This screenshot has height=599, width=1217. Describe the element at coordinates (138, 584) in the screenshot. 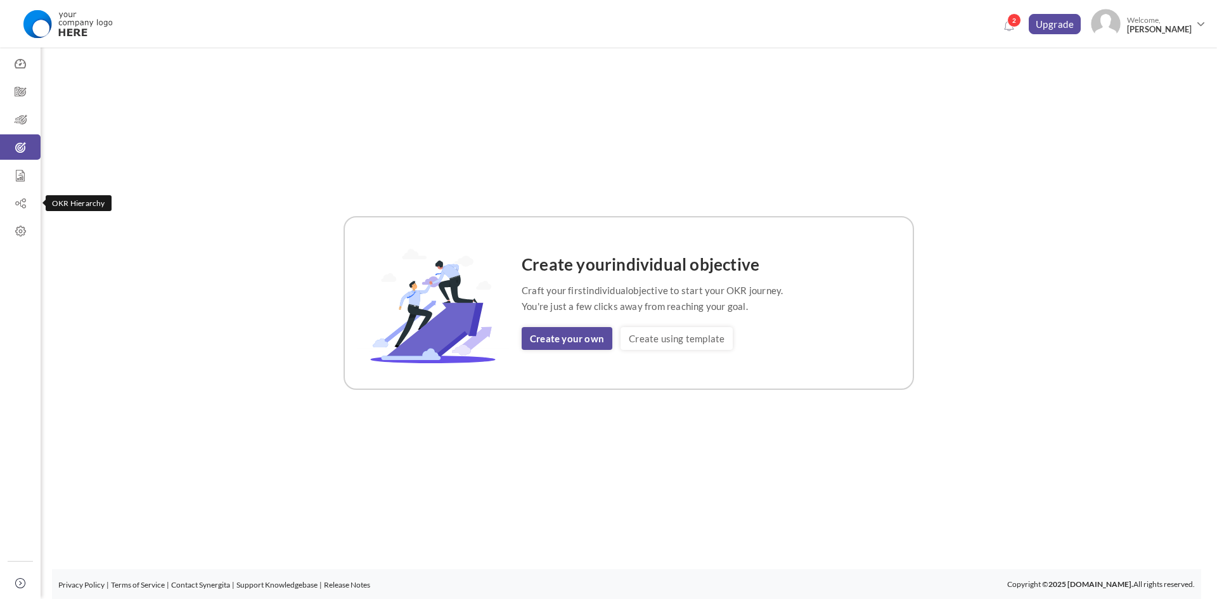

I see `a: Terms of Service` at that location.